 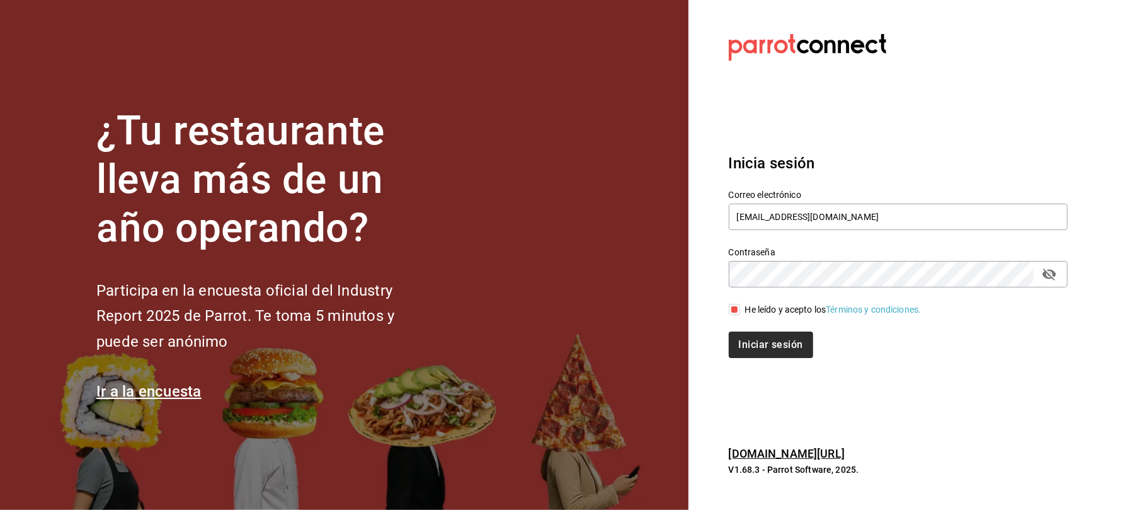 What do you see at coordinates (771, 345) in the screenshot?
I see `button: Iniciar sesión` at bounding box center [771, 345].